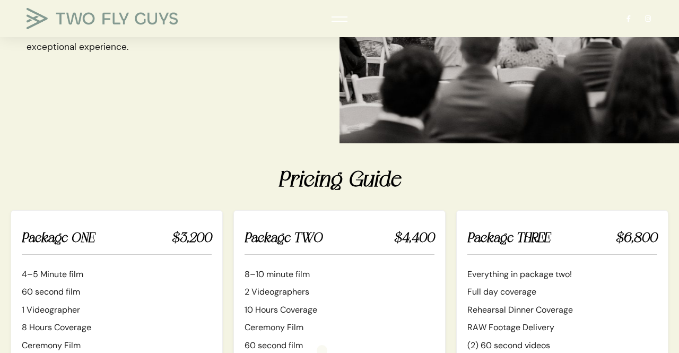 The height and width of the screenshot is (353, 679). What do you see at coordinates (117, 241) in the screenshot?
I see `h3: Package ONE` at bounding box center [117, 241].